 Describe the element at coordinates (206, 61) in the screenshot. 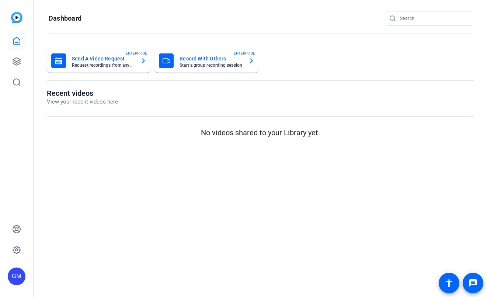

I see `button: Record With OthersStart a group recording sessionENTERPRISE` at that location.